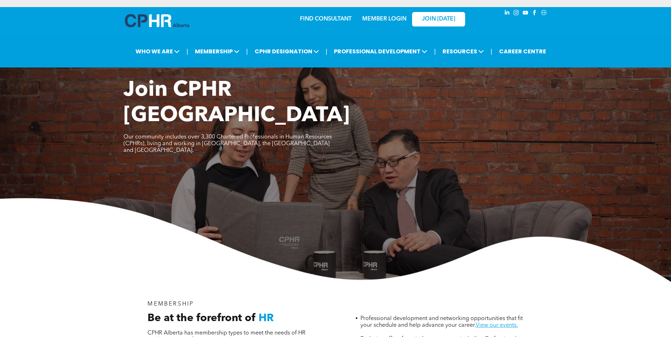 This screenshot has width=671, height=337. Describe the element at coordinates (287, 51) in the screenshot. I see `span: CPHR DESIGNATION` at that location.